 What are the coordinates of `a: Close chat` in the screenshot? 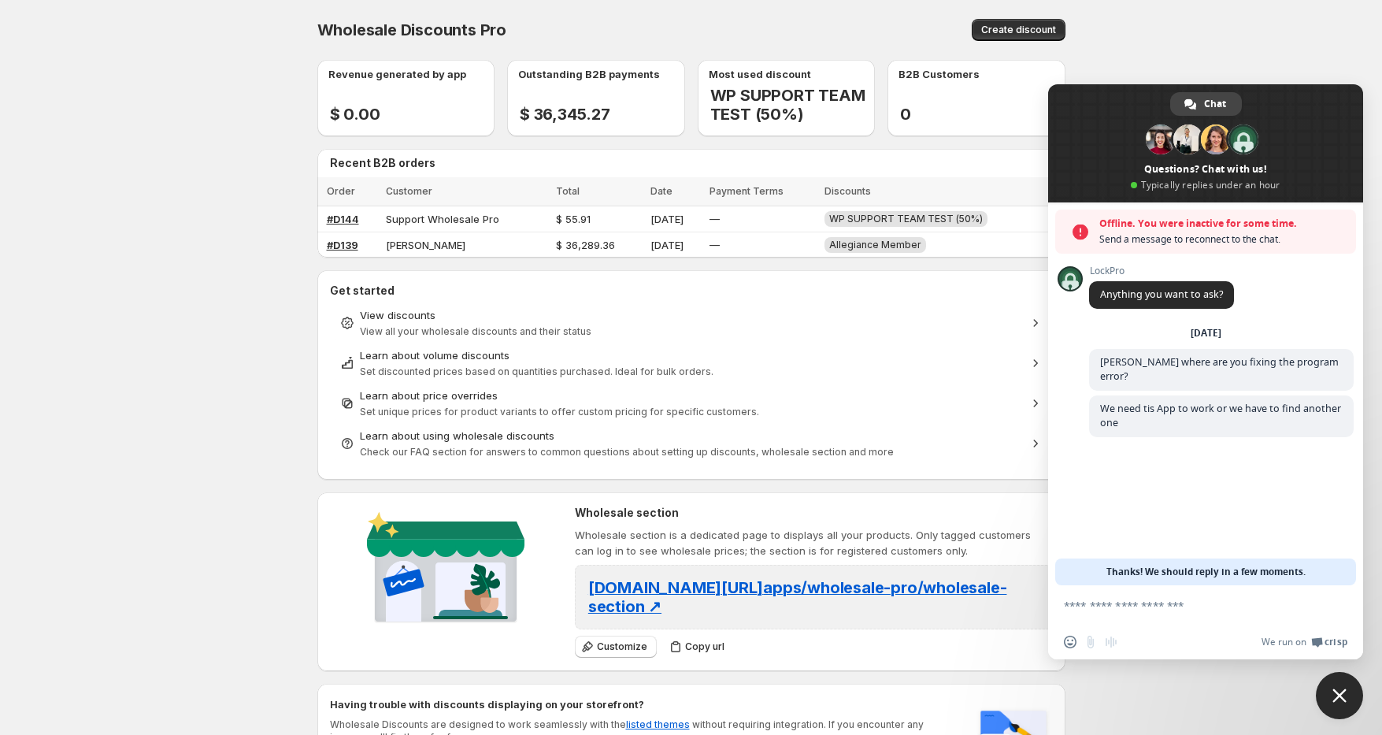 It's located at (1340, 696).